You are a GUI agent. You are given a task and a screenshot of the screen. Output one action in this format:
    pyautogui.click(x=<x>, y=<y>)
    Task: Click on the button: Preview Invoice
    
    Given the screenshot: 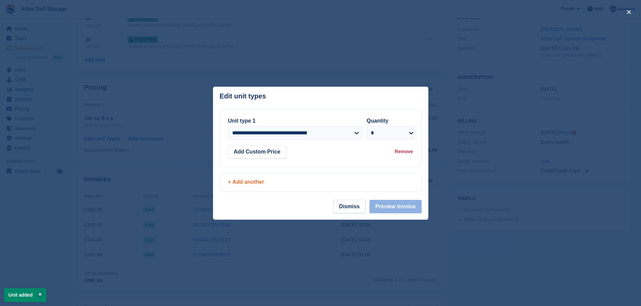 What is the action you would take?
    pyautogui.click(x=395, y=207)
    